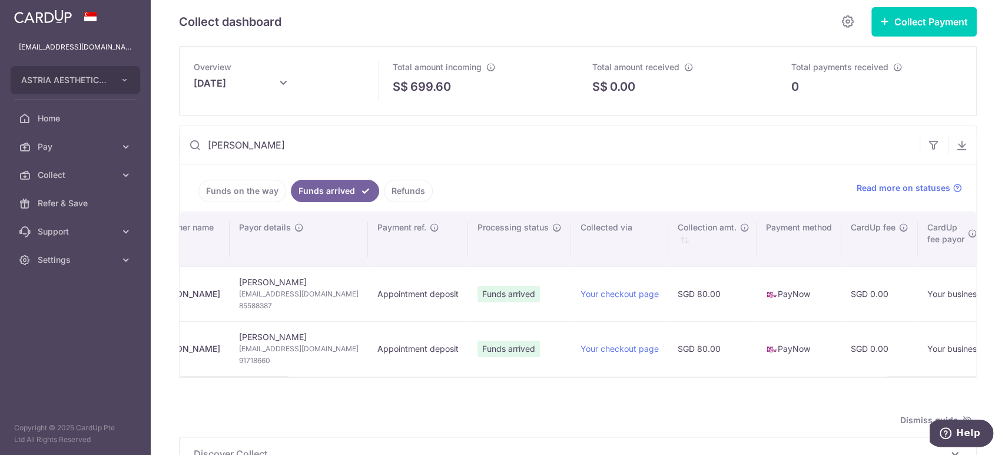 This screenshot has width=1005, height=455. Describe the element at coordinates (75, 80) in the screenshot. I see `button: ASTRIA AESTHETICS PTE. LTD.` at that location.